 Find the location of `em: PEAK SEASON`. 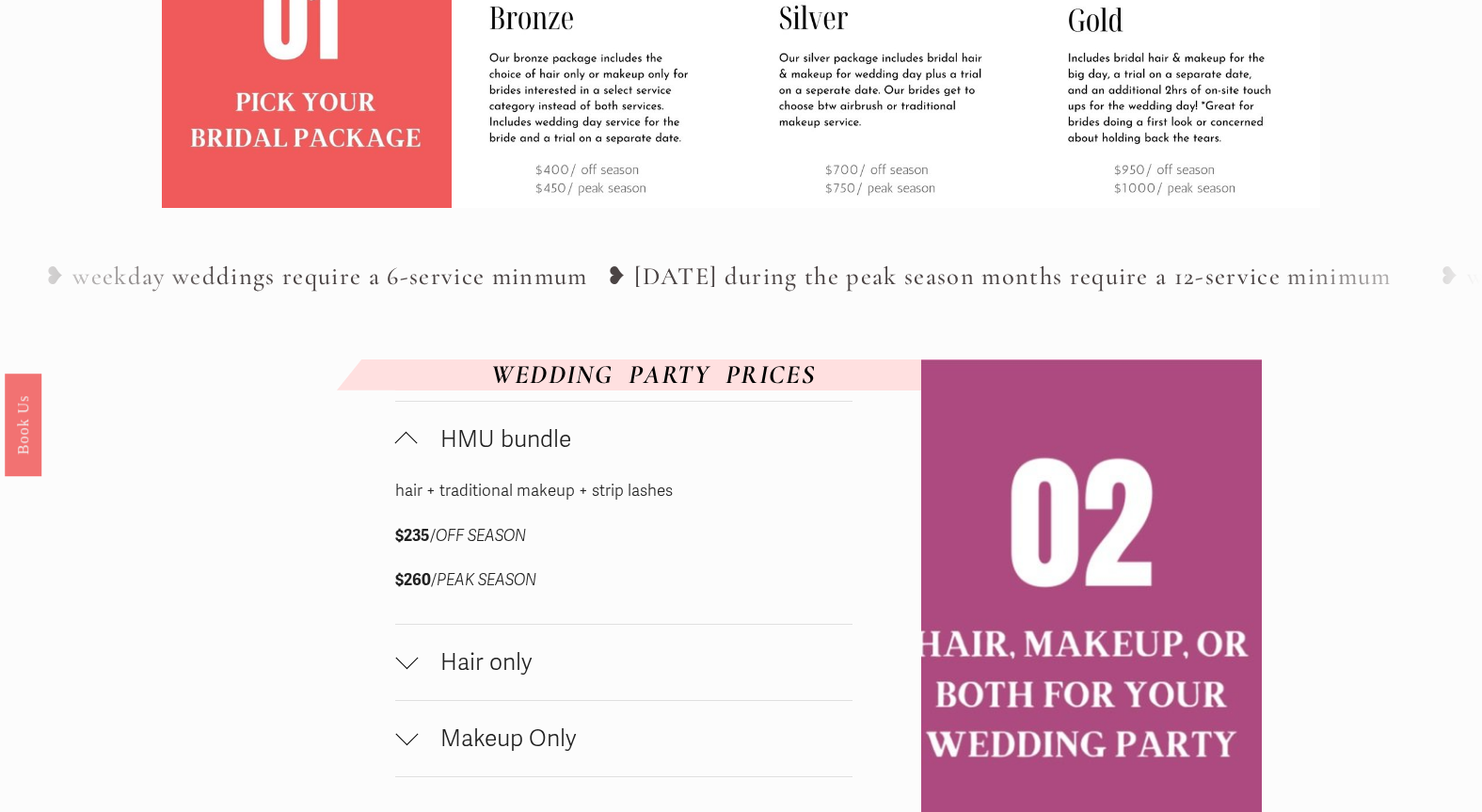

em: PEAK SEASON is located at coordinates (487, 579).